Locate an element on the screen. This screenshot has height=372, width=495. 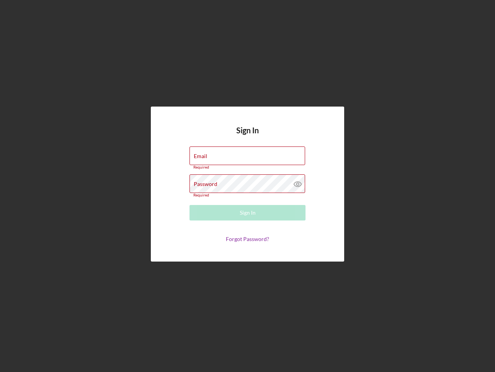
div: Sign In is located at coordinates (248, 212).